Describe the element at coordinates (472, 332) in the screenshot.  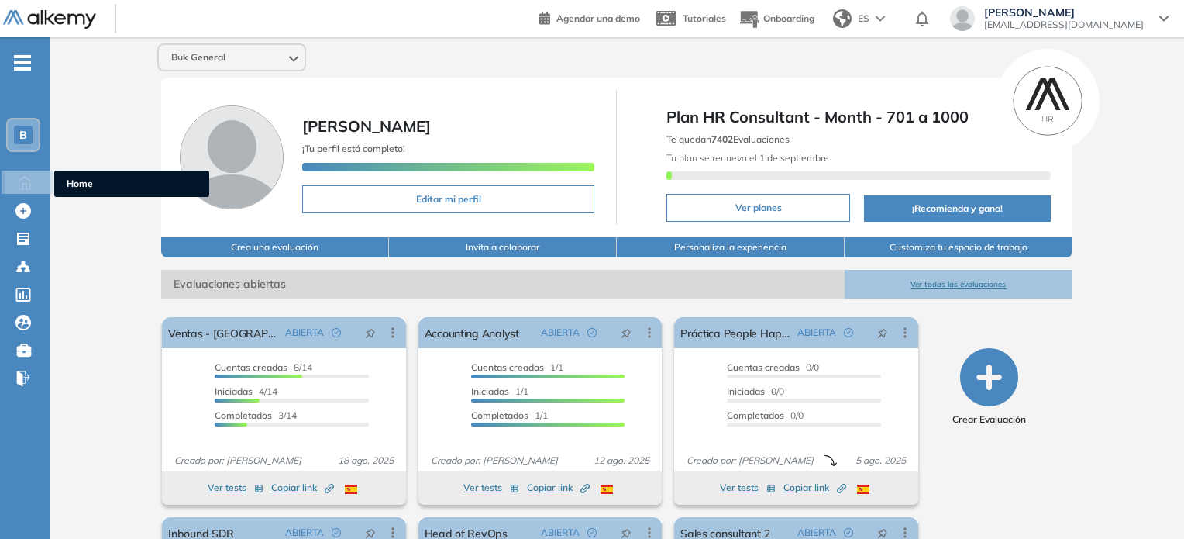
I see `a: Accounting Analyst` at that location.